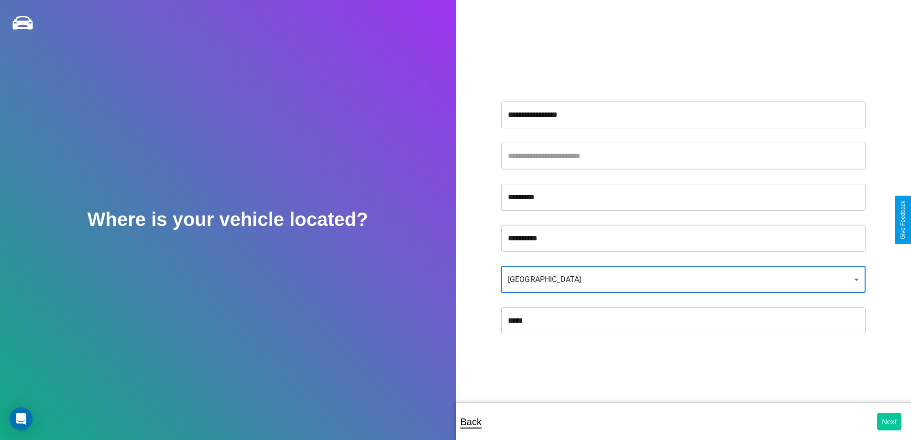 This screenshot has height=440, width=911. Describe the element at coordinates (228, 219) in the screenshot. I see `h2: Where is your vehicle located?` at that location.